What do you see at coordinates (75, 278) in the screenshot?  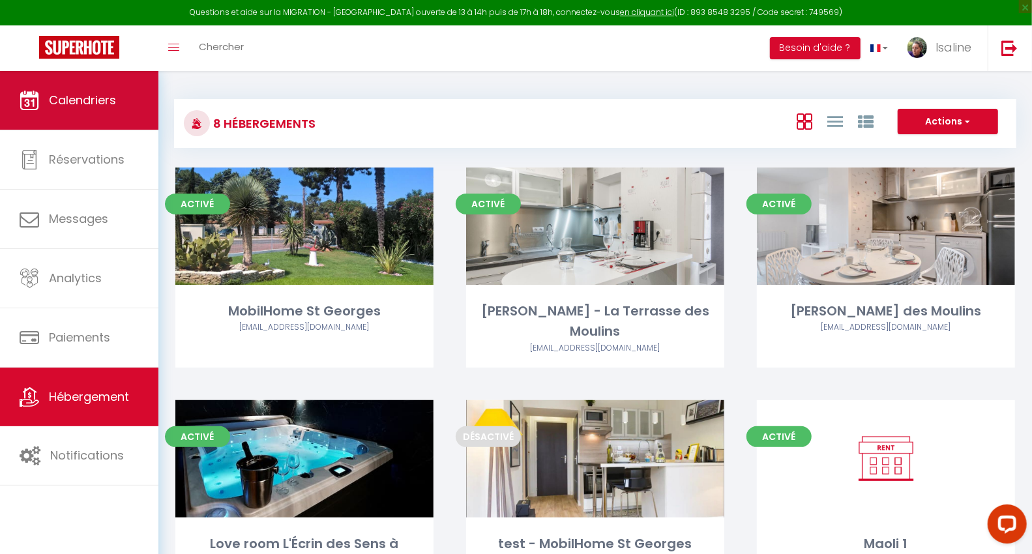 I see `span: Analytics` at bounding box center [75, 278].